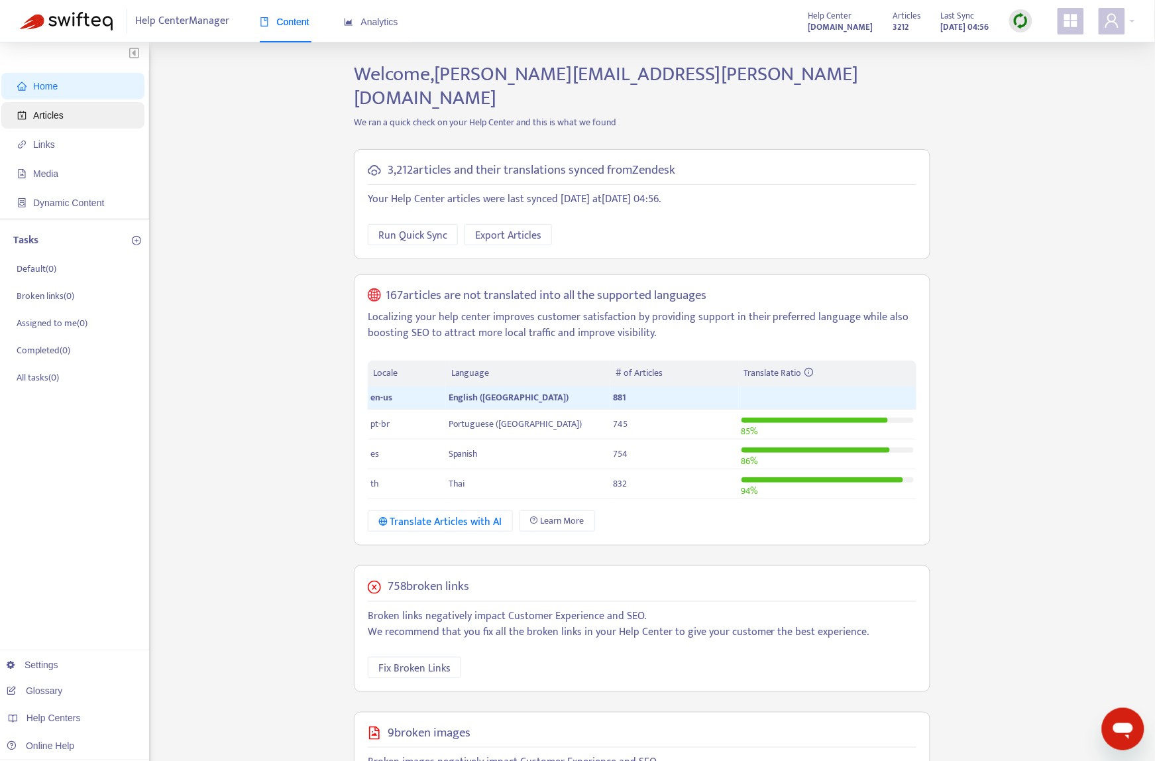 The height and width of the screenshot is (761, 1155). What do you see at coordinates (374, 453) in the screenshot?
I see `span: es` at bounding box center [374, 453].